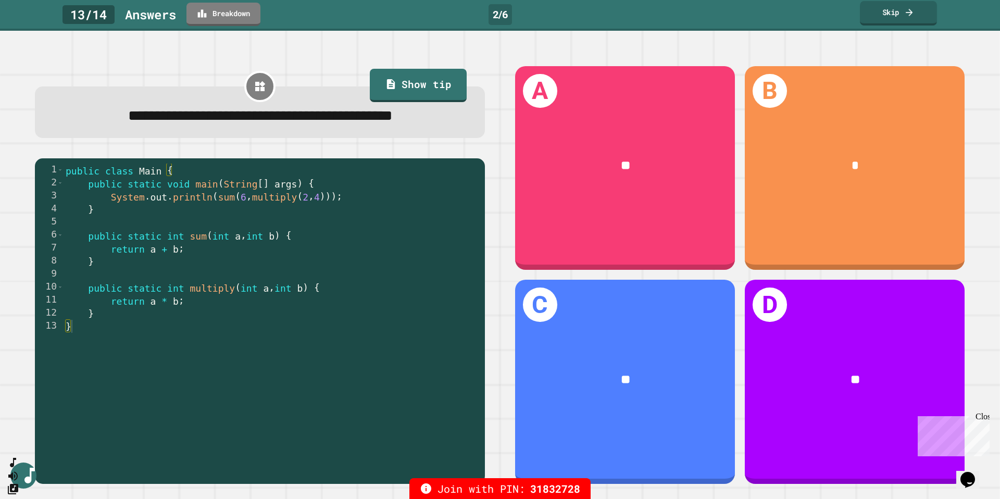  What do you see at coordinates (13, 488) in the screenshot?
I see `button: Change Music` at bounding box center [13, 488].